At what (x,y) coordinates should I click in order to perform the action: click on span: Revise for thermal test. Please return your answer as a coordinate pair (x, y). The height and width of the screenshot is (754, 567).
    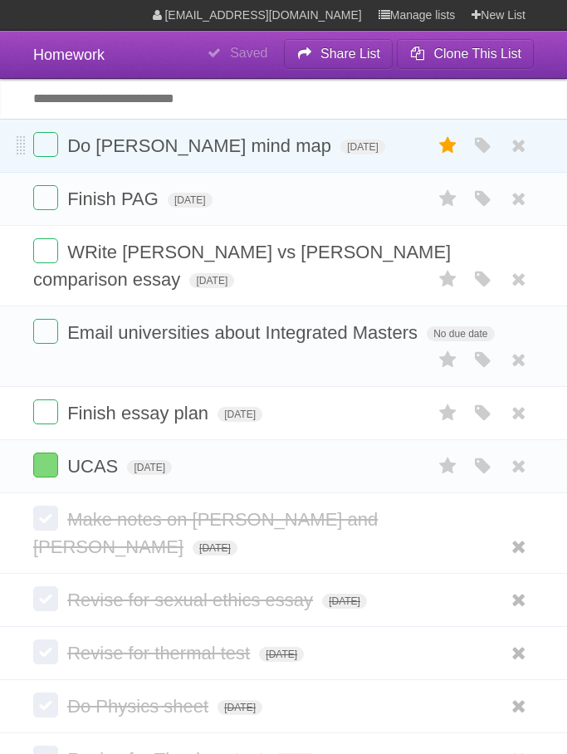
    Looking at the image, I should click on (160, 653).